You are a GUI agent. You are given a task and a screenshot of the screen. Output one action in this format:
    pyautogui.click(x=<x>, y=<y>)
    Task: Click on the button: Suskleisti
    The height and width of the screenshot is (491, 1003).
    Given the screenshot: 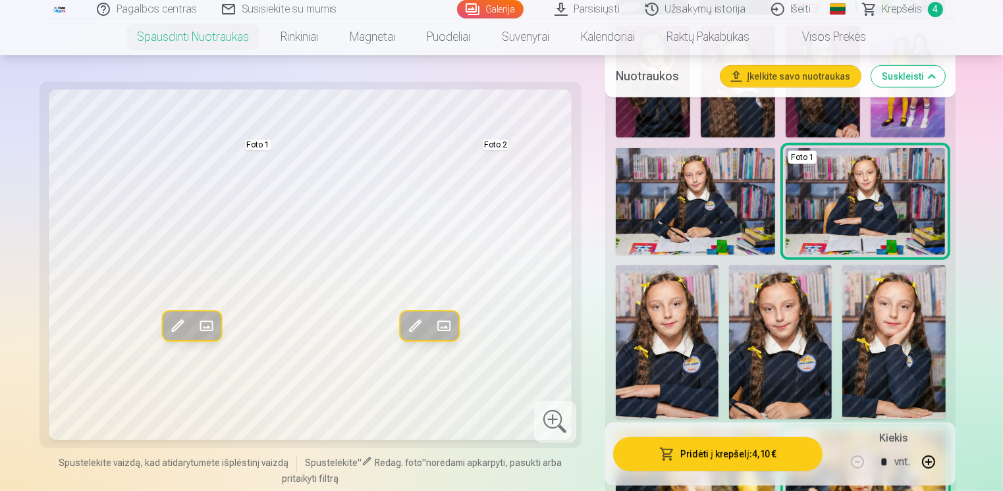 What is the action you would take?
    pyautogui.click(x=908, y=76)
    